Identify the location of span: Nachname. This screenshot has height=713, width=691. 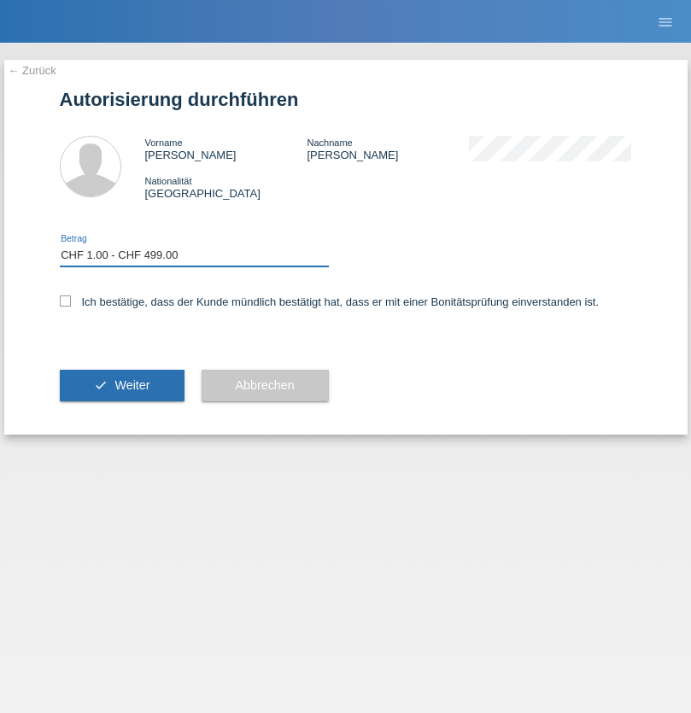
(329, 143).